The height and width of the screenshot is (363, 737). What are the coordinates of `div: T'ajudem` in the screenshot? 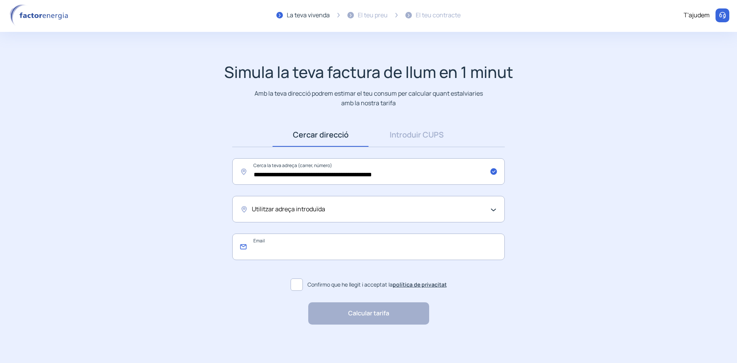 It's located at (696, 15).